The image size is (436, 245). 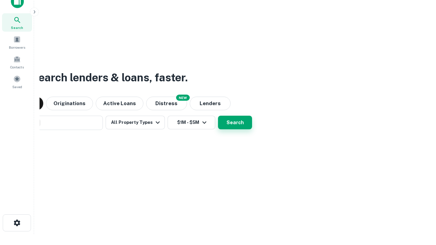 What do you see at coordinates (167, 104) in the screenshot?
I see `button: Search distressed loans with lien and other non-mortgage details.` at bounding box center [167, 104].